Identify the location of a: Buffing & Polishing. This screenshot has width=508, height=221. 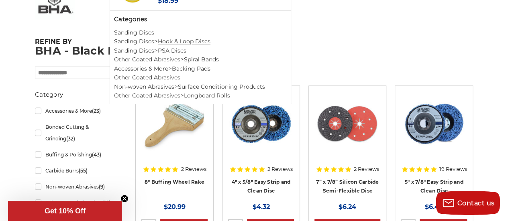
(75, 155).